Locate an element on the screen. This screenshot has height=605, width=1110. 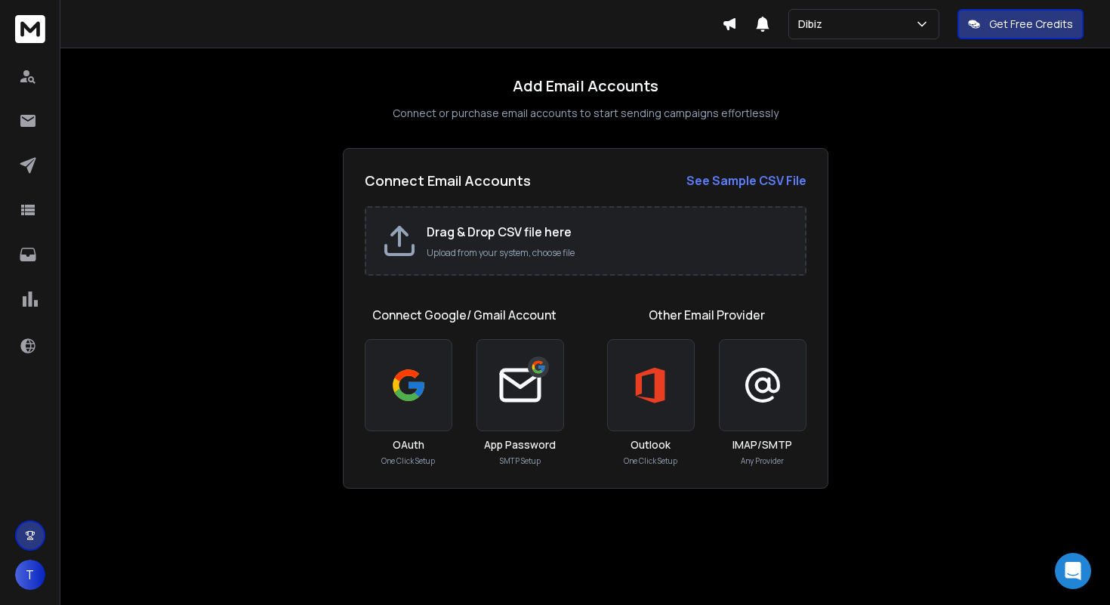
a: See Sample CSV File is located at coordinates (746, 181).